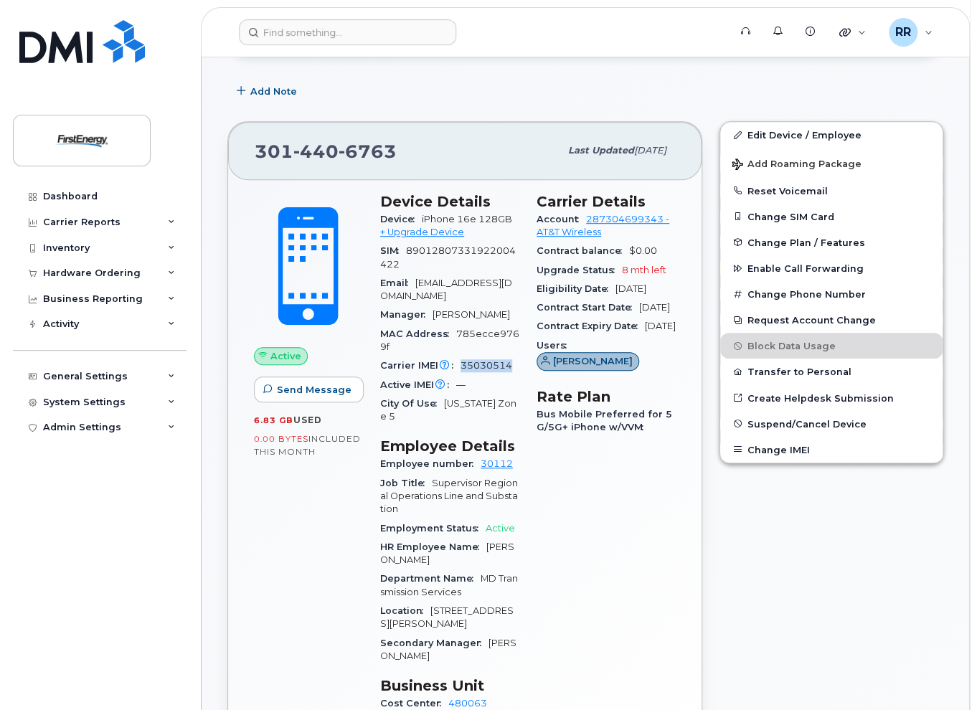 The width and height of the screenshot is (977, 710). I want to click on button: Add Roaming Package, so click(831, 163).